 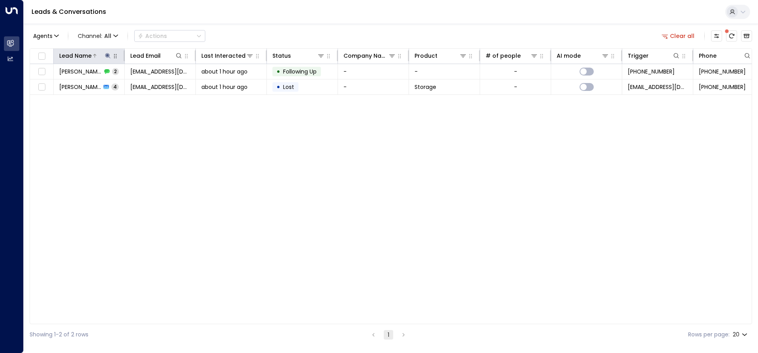 What do you see at coordinates (115, 71) in the screenshot?
I see `span: 2` at bounding box center [115, 71].